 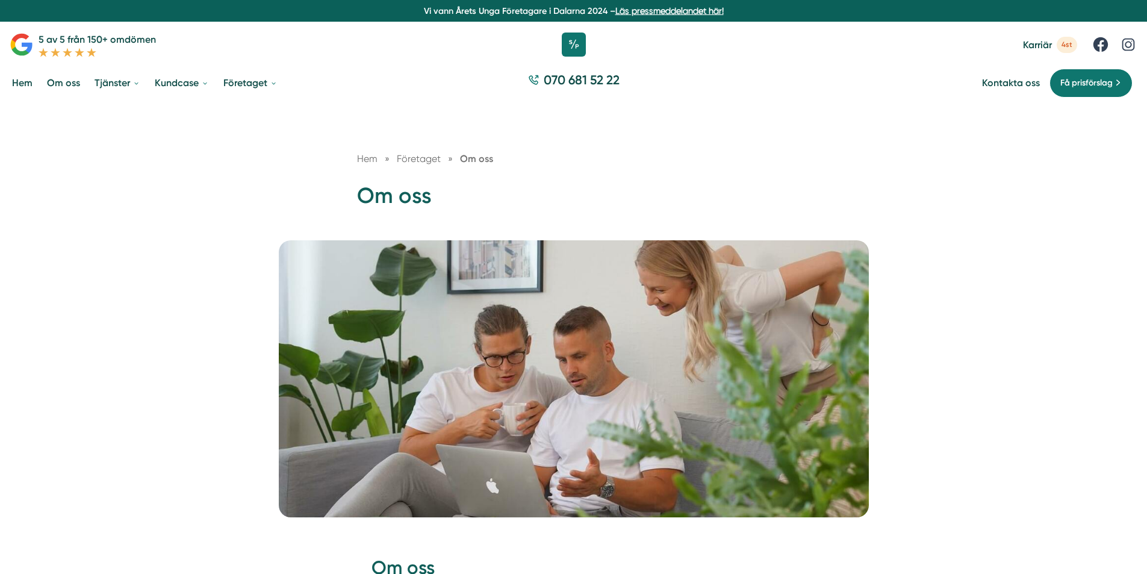 I want to click on a: Läs pressmeddelandet här!, so click(x=669, y=11).